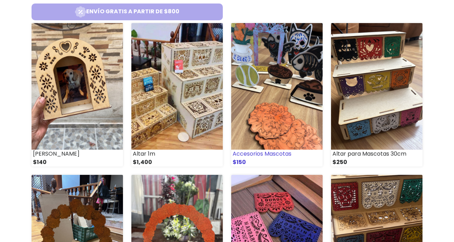 Image resolution: width=454 pixels, height=242 pixels. Describe the element at coordinates (277, 154) in the screenshot. I see `div: Accesorios Mascotas` at that location.